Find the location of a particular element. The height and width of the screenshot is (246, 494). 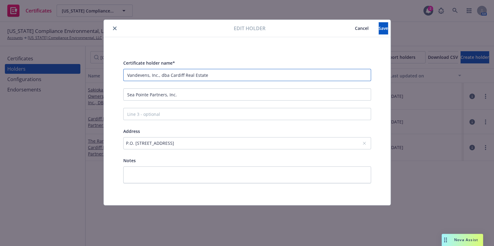

input: Line 1 is located at coordinates (247, 75).